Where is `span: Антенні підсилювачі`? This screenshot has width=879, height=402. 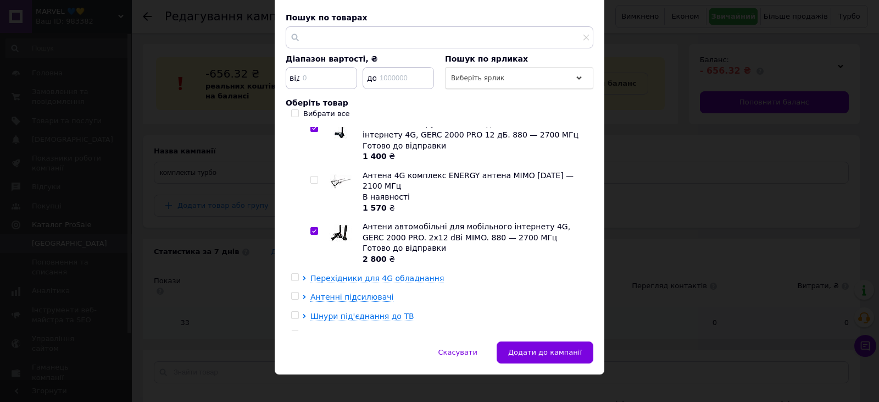 span: Антенні підсилювачі is located at coordinates (352, 297).